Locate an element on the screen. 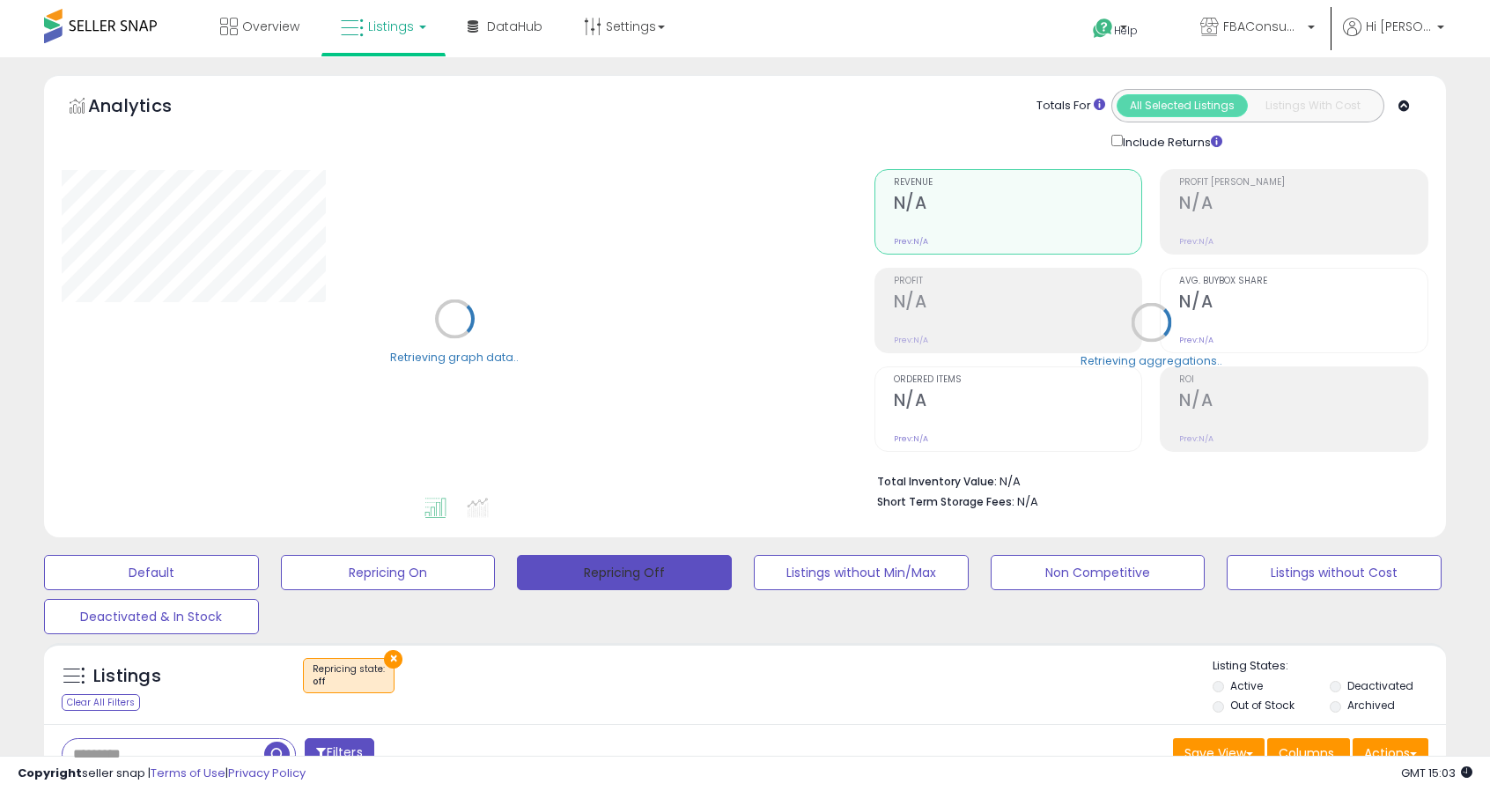 This screenshot has width=1490, height=791. div: Include Returns is located at coordinates (1170, 141).